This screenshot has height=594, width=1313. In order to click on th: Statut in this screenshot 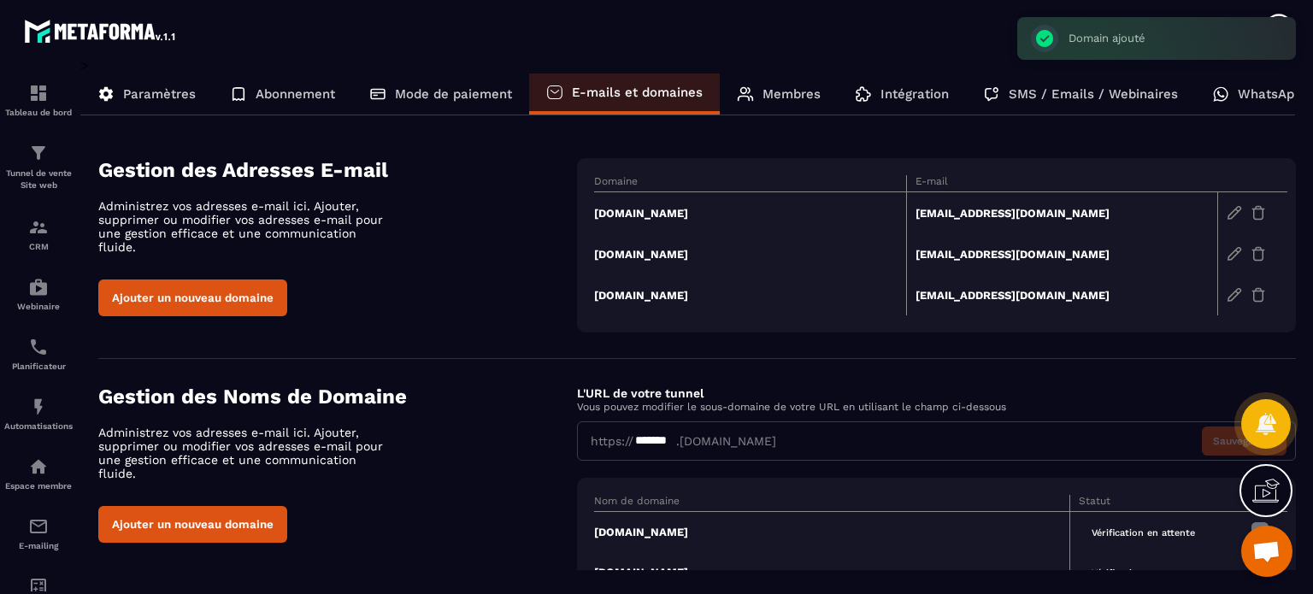, I will do `click(1156, 504)`.